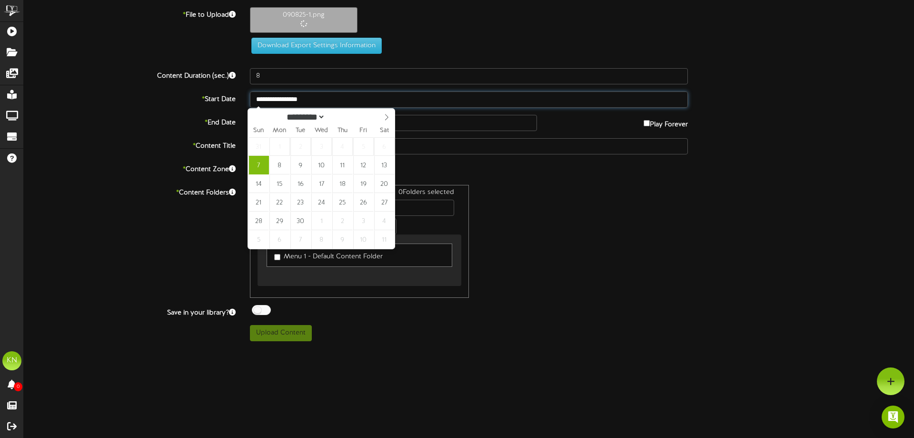 The height and width of the screenshot is (438, 914). What do you see at coordinates (130, 74) in the screenshot?
I see `label: Content Duration (sec.)` at bounding box center [130, 74].